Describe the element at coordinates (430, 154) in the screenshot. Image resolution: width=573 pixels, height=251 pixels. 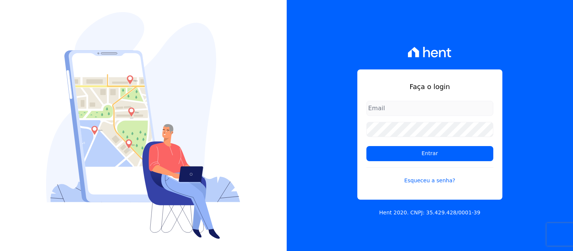
I see `input: Entrar` at that location.